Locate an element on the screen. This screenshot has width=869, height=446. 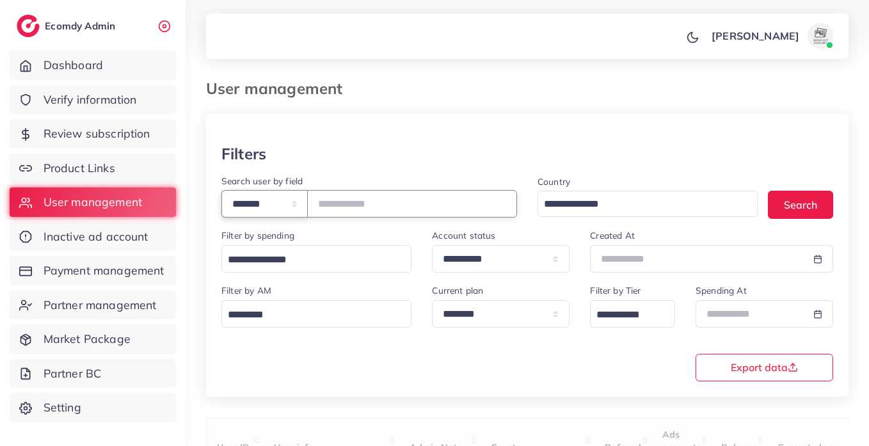
a: Verify information is located at coordinates (93, 100).